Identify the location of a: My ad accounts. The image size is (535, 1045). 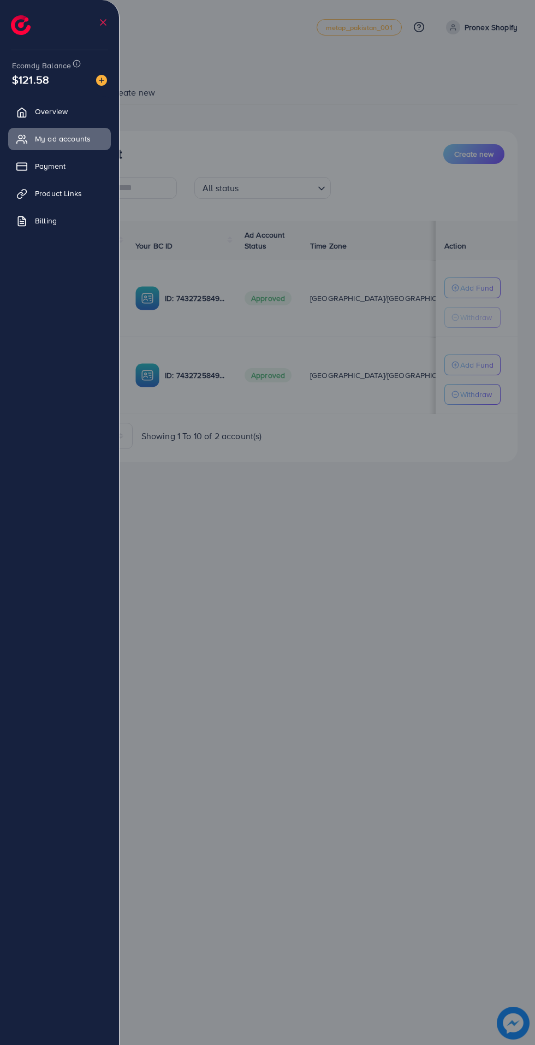
(60, 139).